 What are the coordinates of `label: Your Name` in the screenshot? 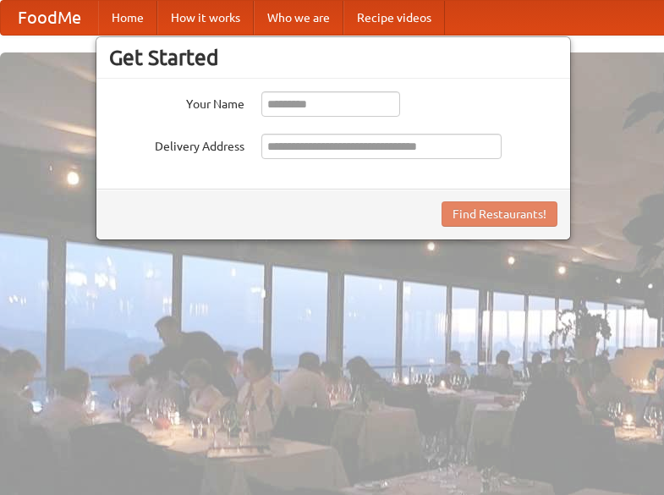 It's located at (177, 102).